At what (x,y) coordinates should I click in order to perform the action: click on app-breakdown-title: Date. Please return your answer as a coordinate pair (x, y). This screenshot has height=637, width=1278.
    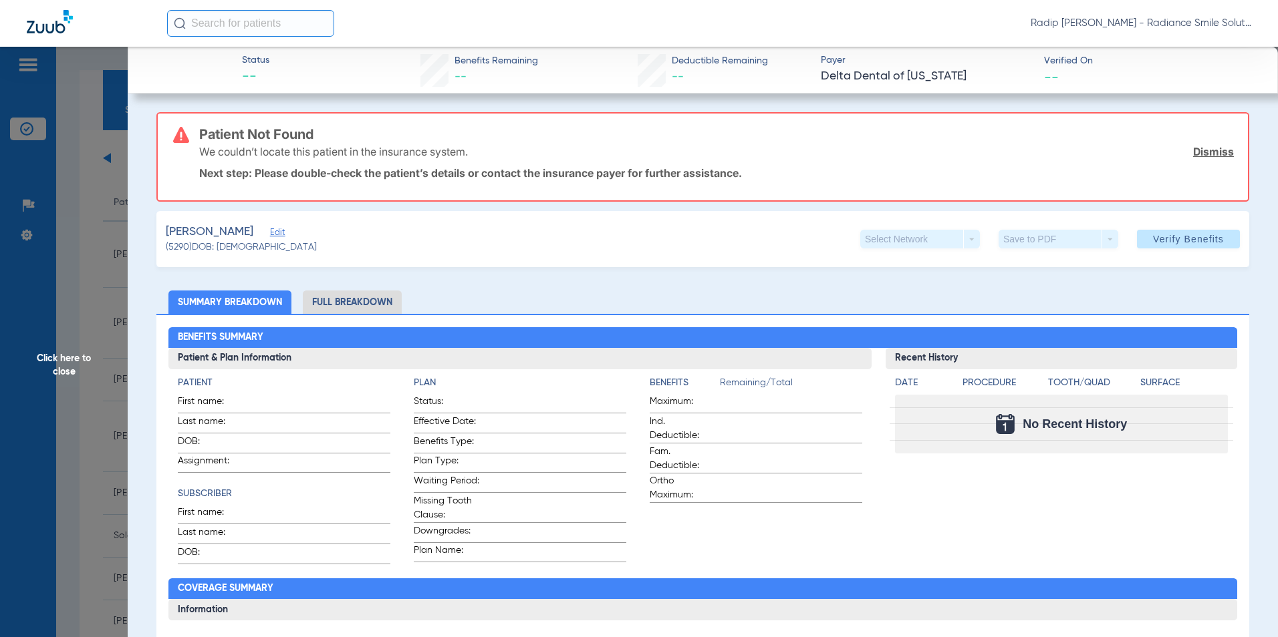
    Looking at the image, I should click on (923, 386).